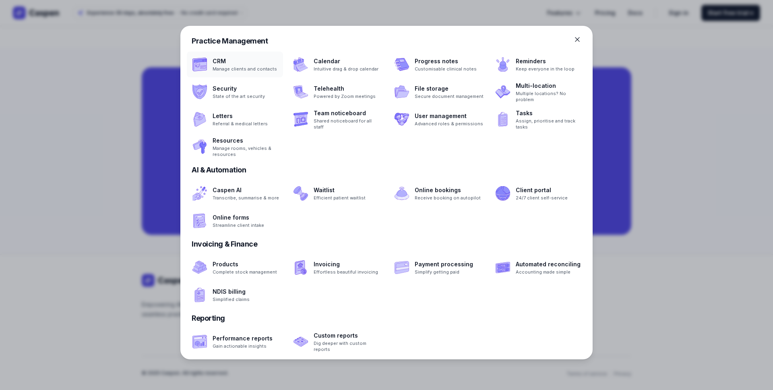 Image resolution: width=773 pixels, height=390 pixels. Describe the element at coordinates (240, 116) in the screenshot. I see `a: Letters` at that location.